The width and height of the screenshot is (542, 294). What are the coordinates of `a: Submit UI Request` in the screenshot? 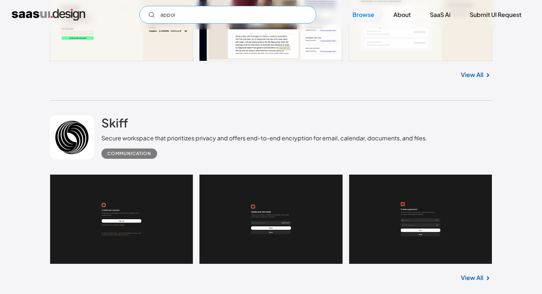 It's located at (495, 15).